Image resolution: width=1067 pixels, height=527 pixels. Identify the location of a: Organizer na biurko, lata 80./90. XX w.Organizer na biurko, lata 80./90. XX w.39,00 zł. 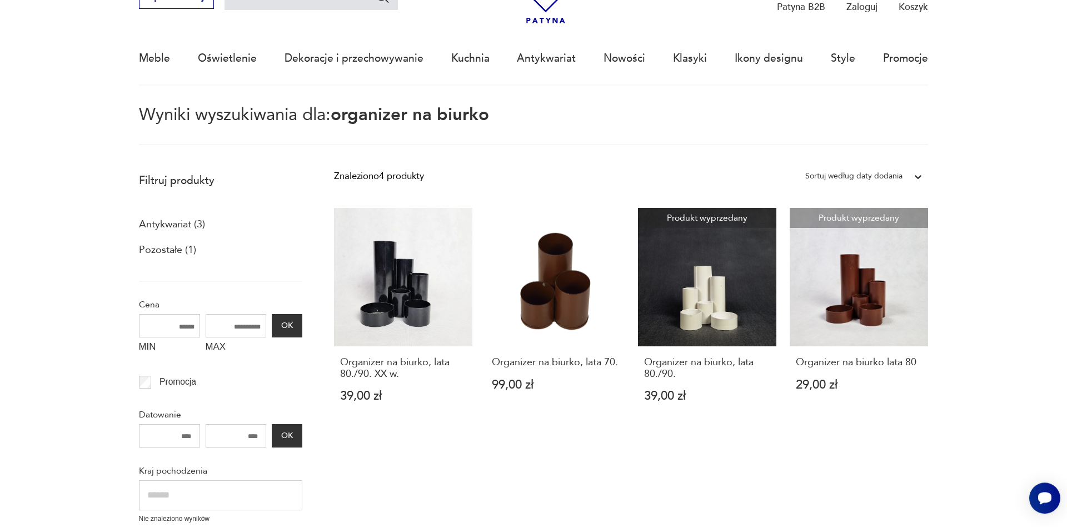
(403, 318).